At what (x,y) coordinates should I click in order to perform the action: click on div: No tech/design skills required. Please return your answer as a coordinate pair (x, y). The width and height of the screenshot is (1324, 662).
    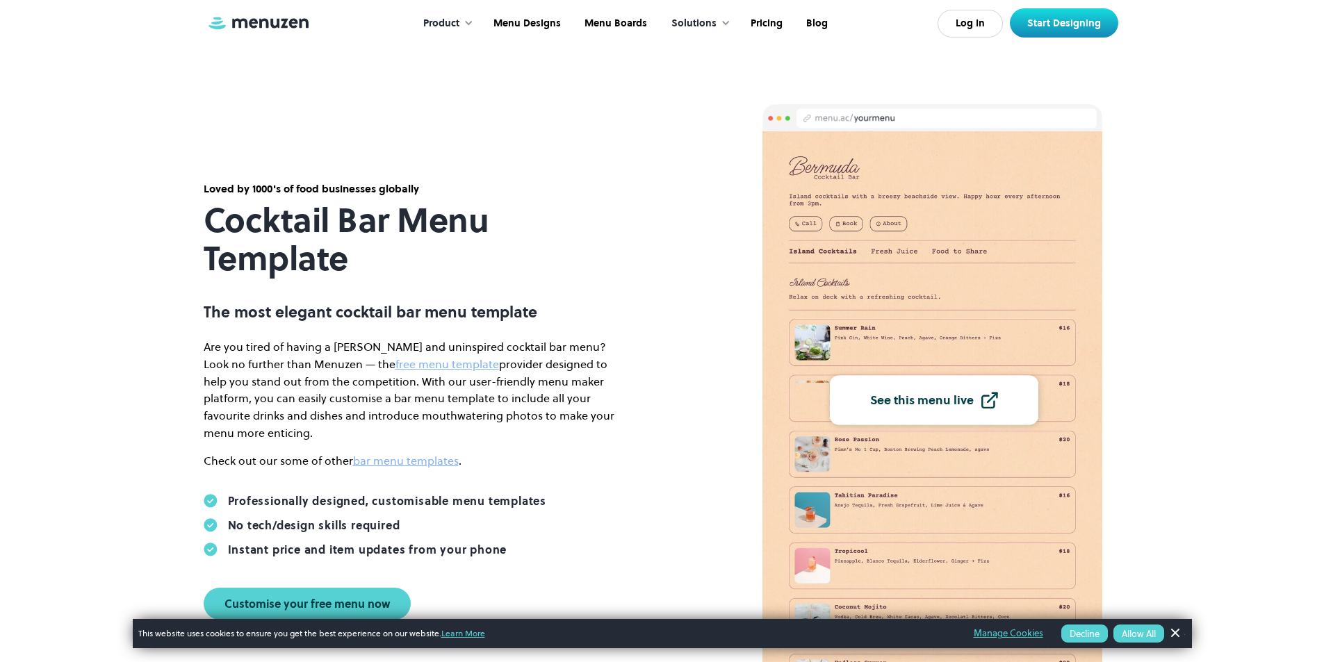
    Looking at the image, I should click on (314, 525).